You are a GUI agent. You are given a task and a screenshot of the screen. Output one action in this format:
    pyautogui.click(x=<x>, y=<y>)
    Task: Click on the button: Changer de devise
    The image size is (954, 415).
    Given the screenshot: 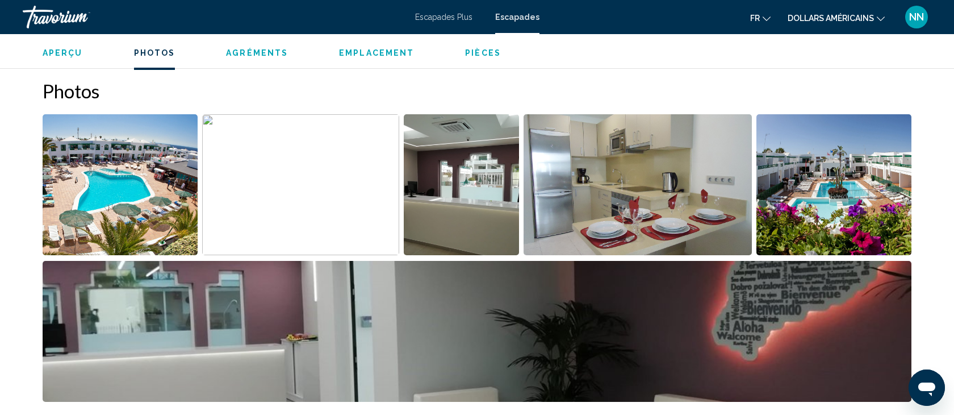 What is the action you would take?
    pyautogui.click(x=836, y=18)
    